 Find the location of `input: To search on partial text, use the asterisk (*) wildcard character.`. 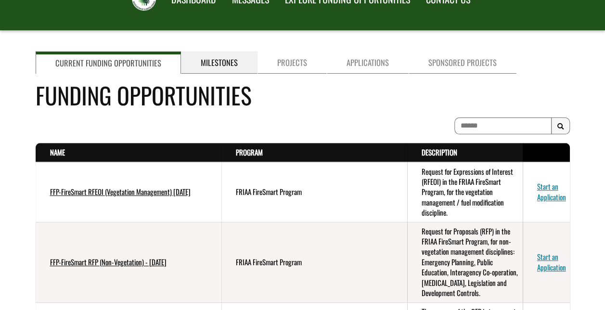

input: To search on partial text, use the asterisk (*) wildcard character. is located at coordinates (503, 126).